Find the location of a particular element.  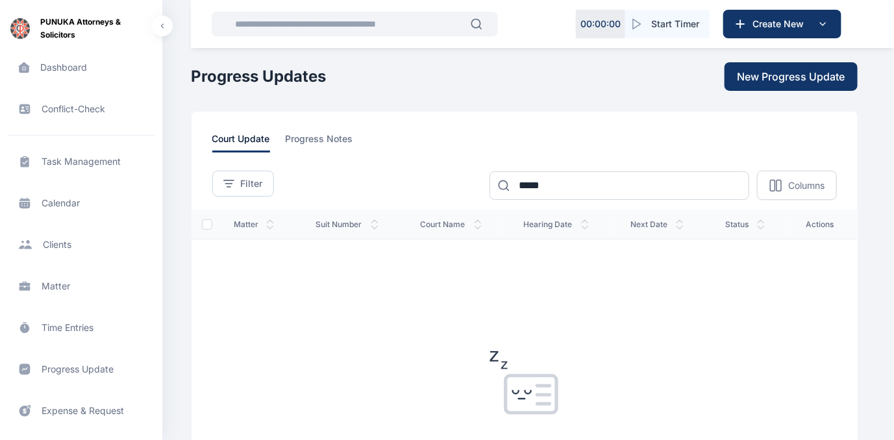

a: conflict-check is located at coordinates (81, 109).